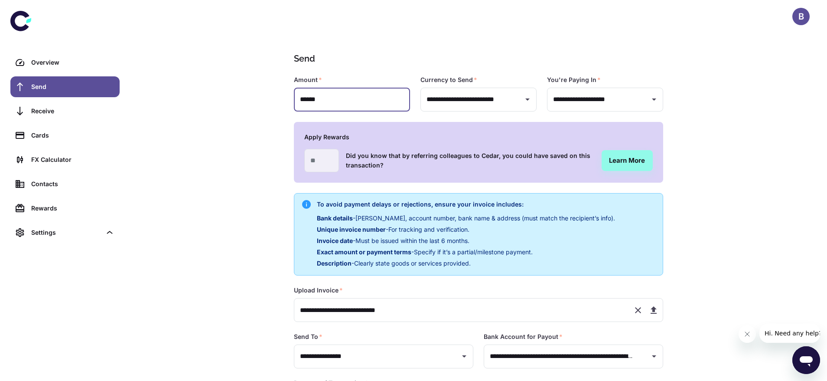 The image size is (827, 381). I want to click on label: Amount, so click(308, 80).